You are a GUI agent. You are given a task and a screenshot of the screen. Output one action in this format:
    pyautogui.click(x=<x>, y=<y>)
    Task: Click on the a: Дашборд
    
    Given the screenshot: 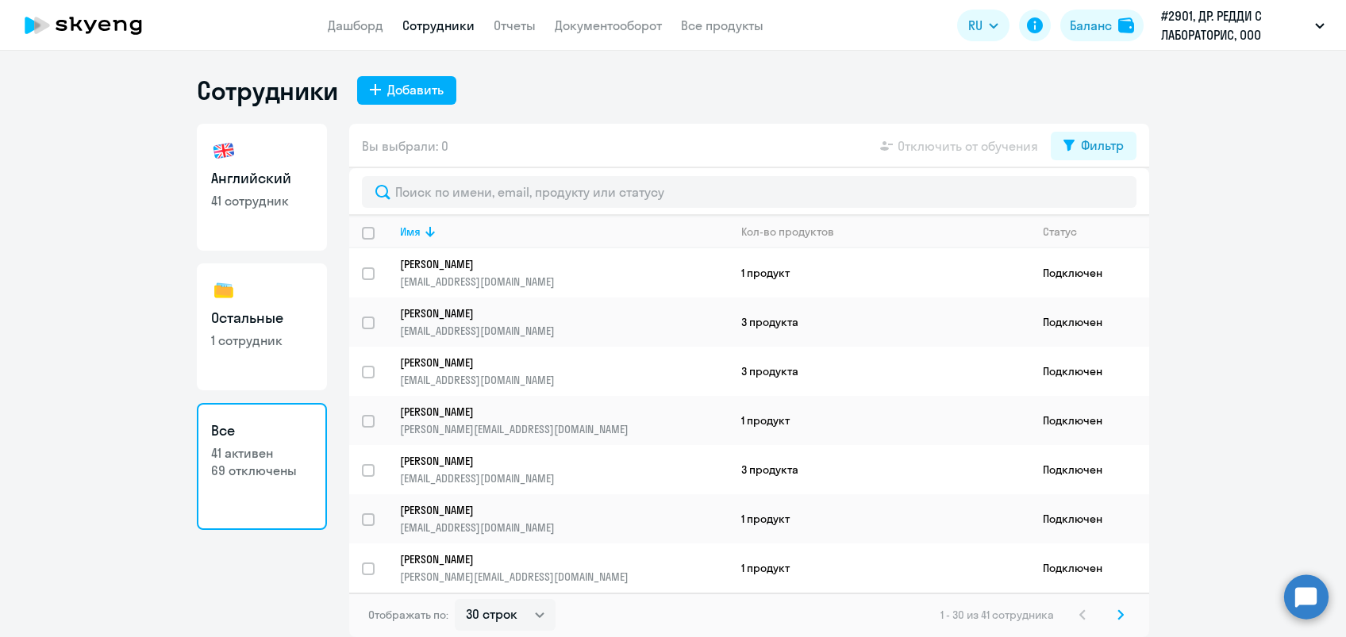 What is the action you would take?
    pyautogui.click(x=355, y=25)
    